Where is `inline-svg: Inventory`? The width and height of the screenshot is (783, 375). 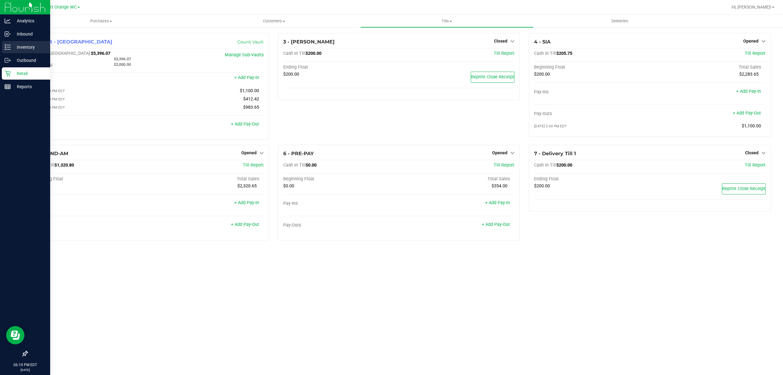
inline-svg: Inventory is located at coordinates (8, 47).